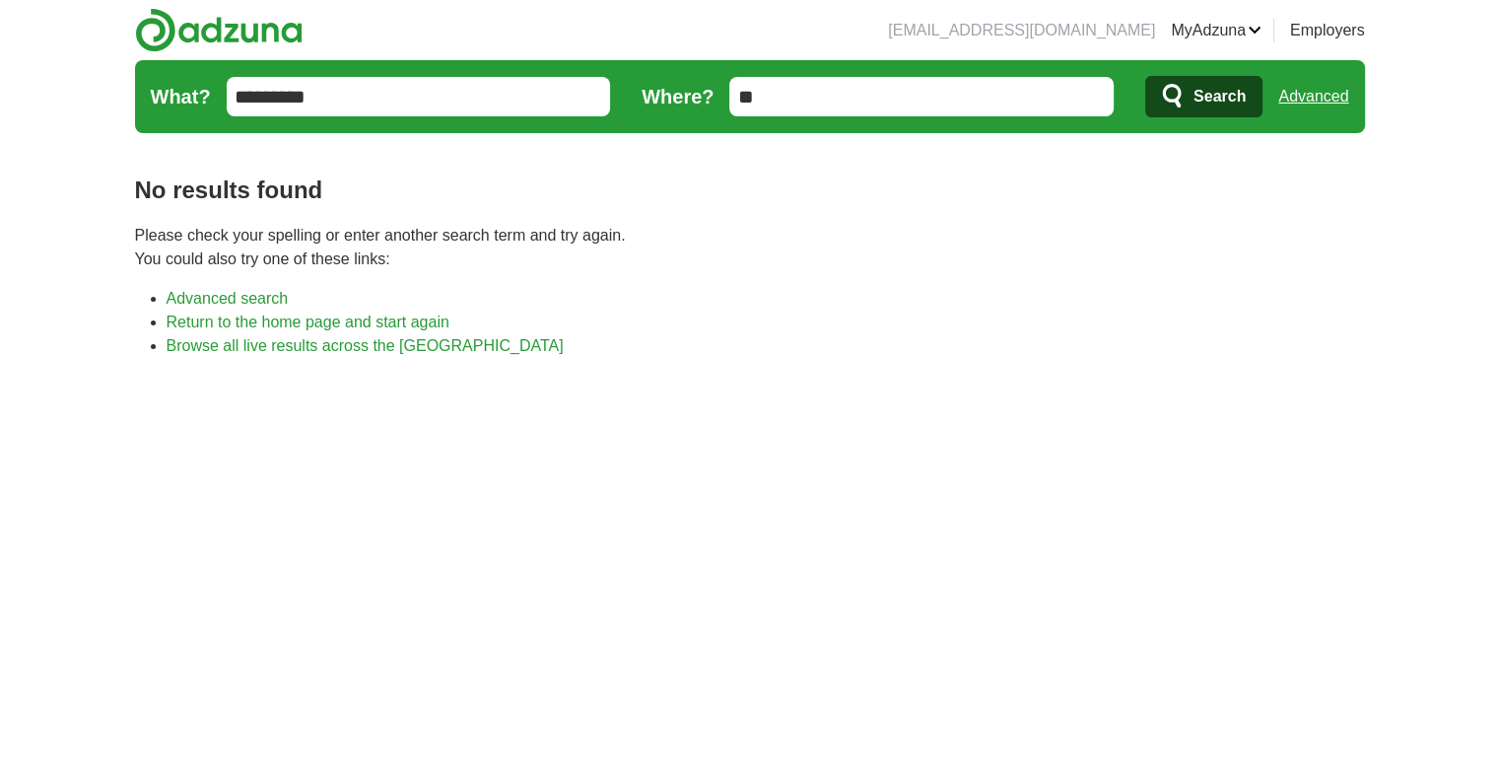  Describe the element at coordinates (750, 190) in the screenshot. I see `h1: No results found` at that location.